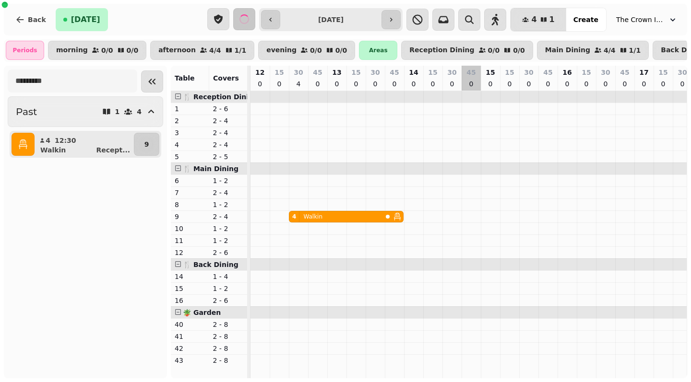 The height and width of the screenshot is (382, 691). What do you see at coordinates (190, 121) in the screenshot?
I see `p: 2` at bounding box center [190, 121].